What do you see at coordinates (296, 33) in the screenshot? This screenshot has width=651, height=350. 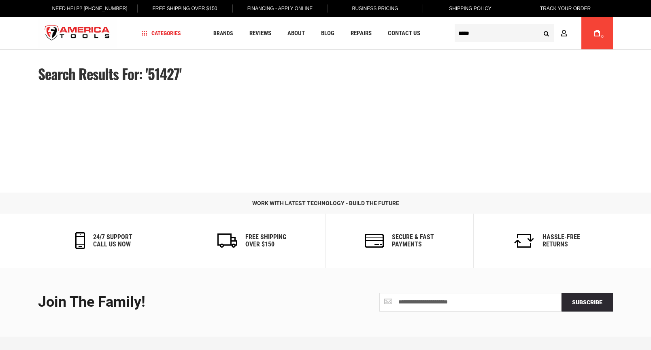 I see `span: About` at bounding box center [296, 33].